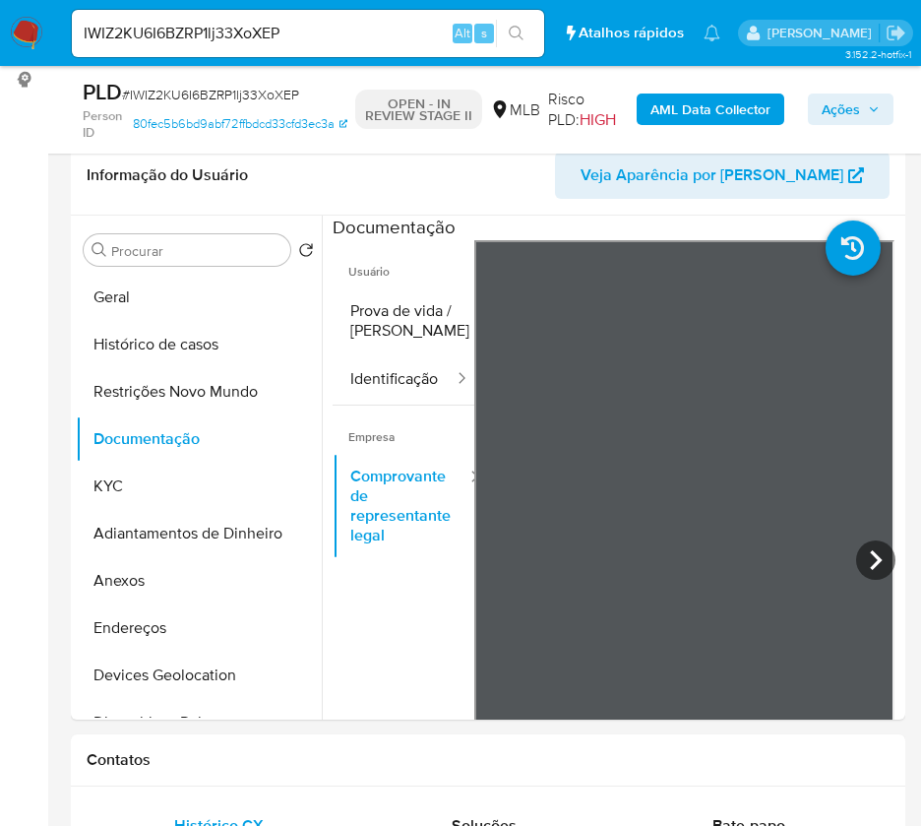 The width and height of the screenshot is (921, 826). What do you see at coordinates (418, 109) in the screenshot?
I see `p: OPEN - IN REVIEW STAGE II` at bounding box center [418, 109].